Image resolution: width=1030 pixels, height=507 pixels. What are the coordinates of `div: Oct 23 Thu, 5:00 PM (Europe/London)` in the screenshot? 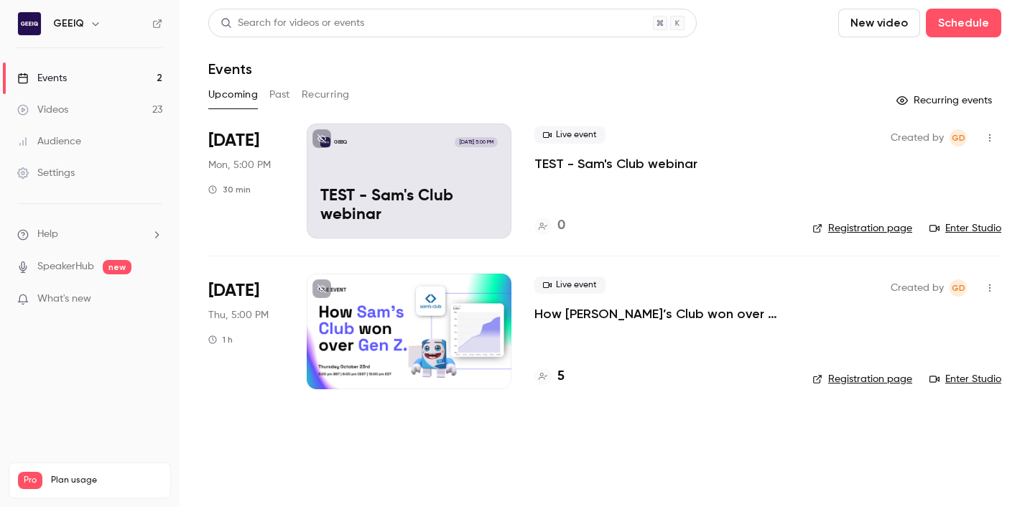 It's located at (246, 331).